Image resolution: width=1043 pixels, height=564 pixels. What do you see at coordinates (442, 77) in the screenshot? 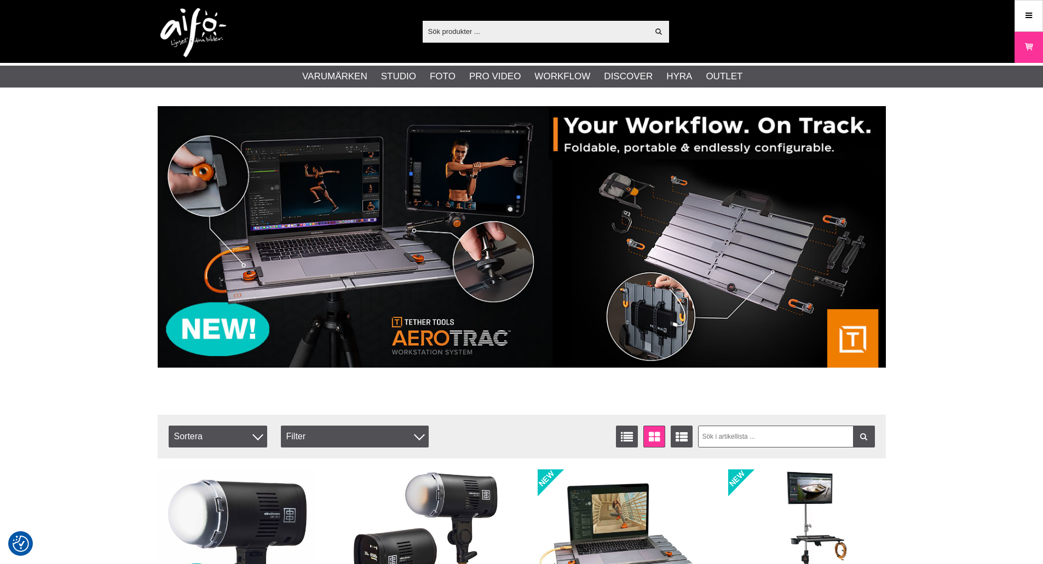
I see `a: Foto` at bounding box center [442, 77].